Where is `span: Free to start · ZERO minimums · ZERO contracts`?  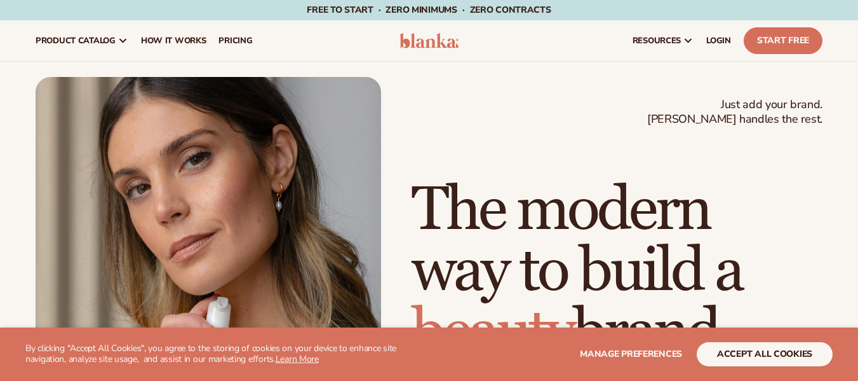 span: Free to start · ZERO minimums · ZERO contracts is located at coordinates (429, 10).